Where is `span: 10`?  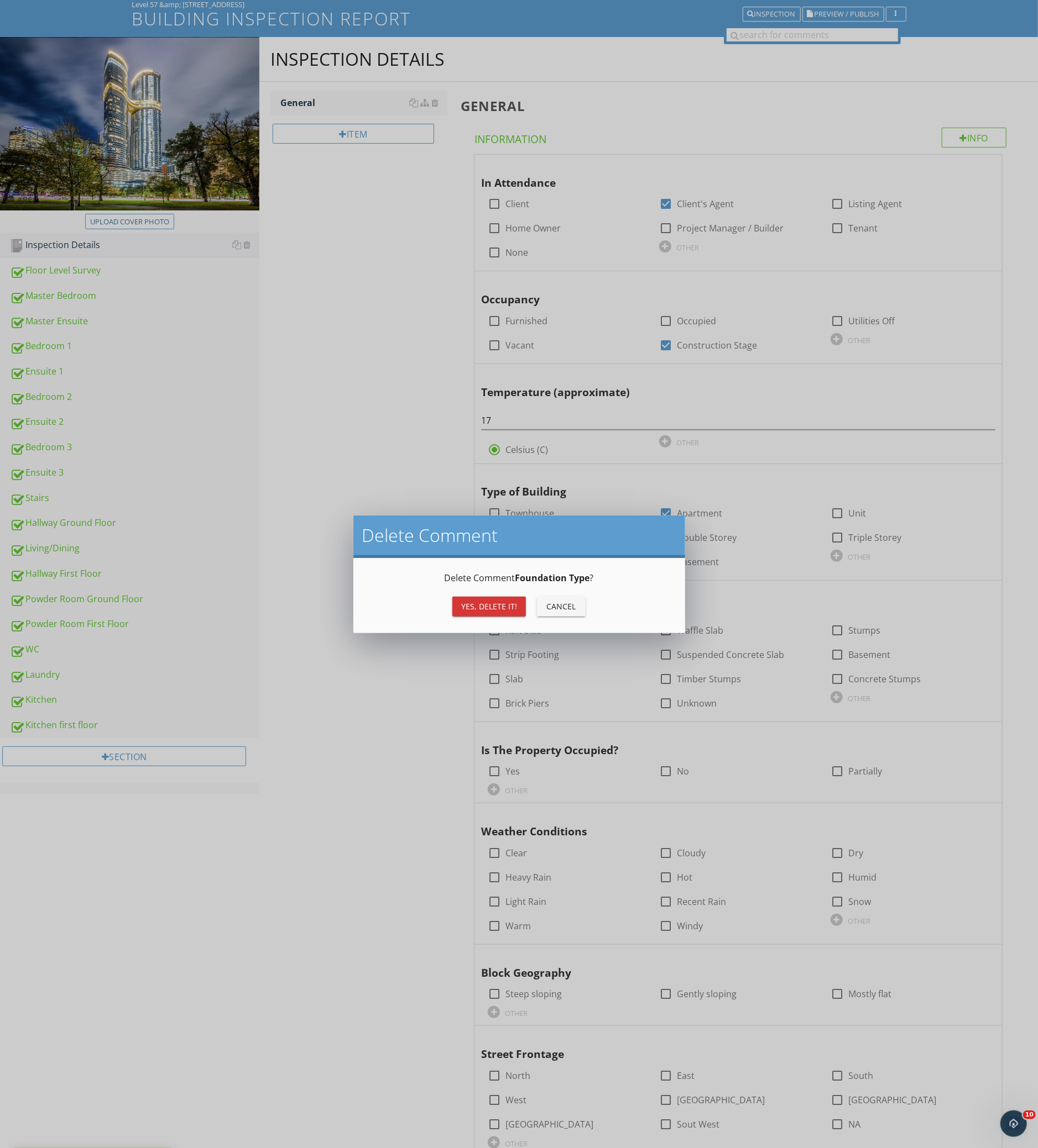 span: 10 is located at coordinates (1029, 1115).